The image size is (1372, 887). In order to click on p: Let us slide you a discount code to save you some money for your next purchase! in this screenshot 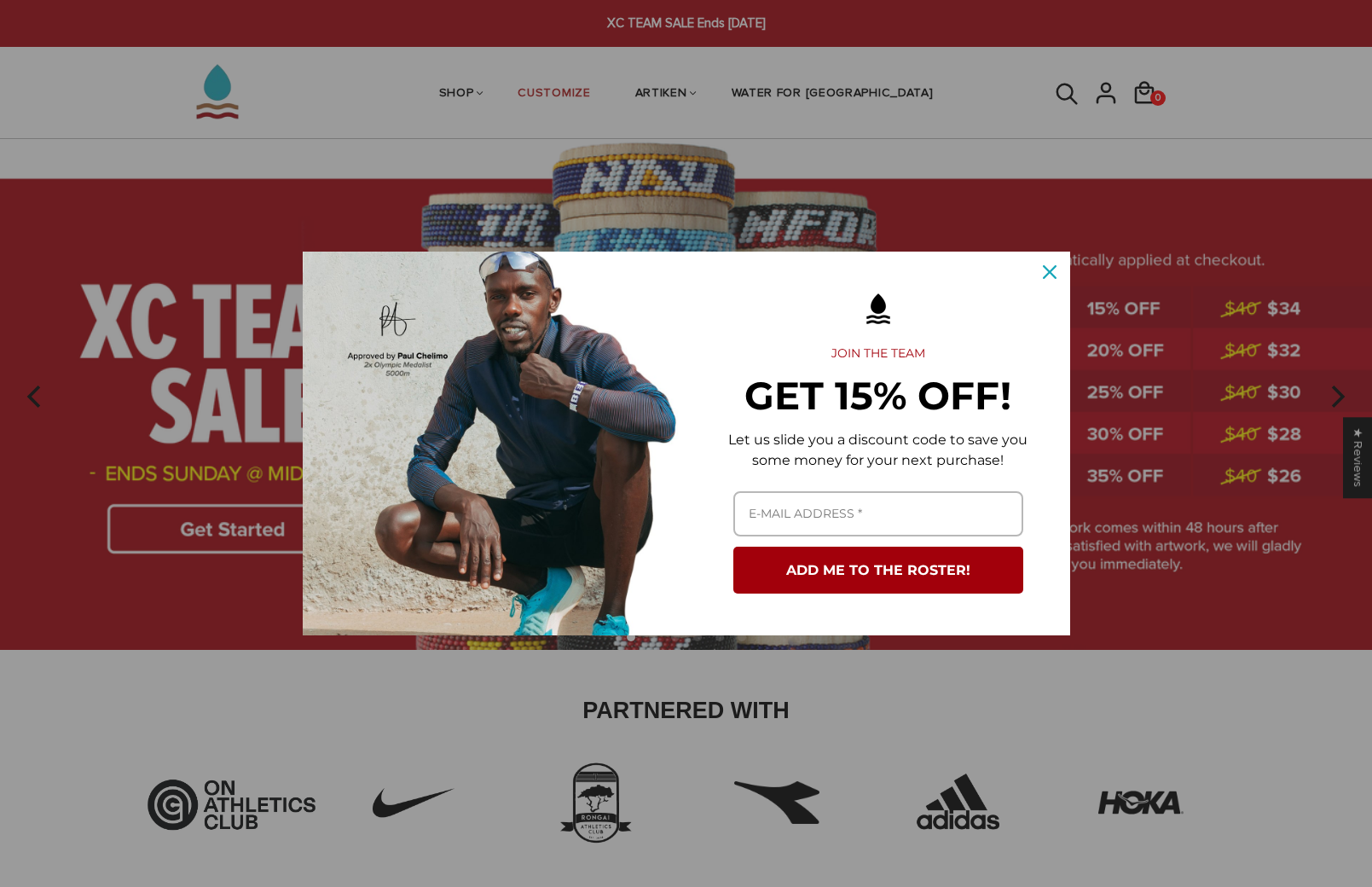, I will do `click(879, 450)`.